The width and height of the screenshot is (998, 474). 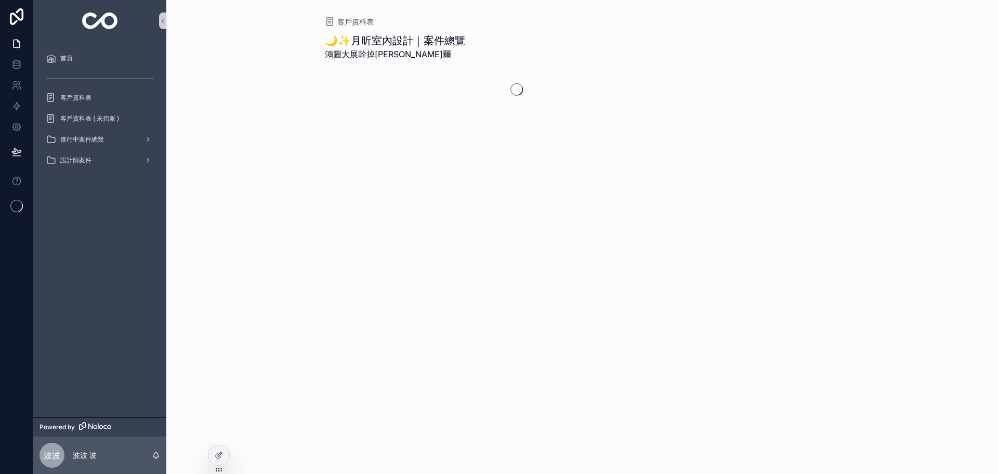 What do you see at coordinates (100, 139) in the screenshot?
I see `a: 進行中案件總覽` at bounding box center [100, 139].